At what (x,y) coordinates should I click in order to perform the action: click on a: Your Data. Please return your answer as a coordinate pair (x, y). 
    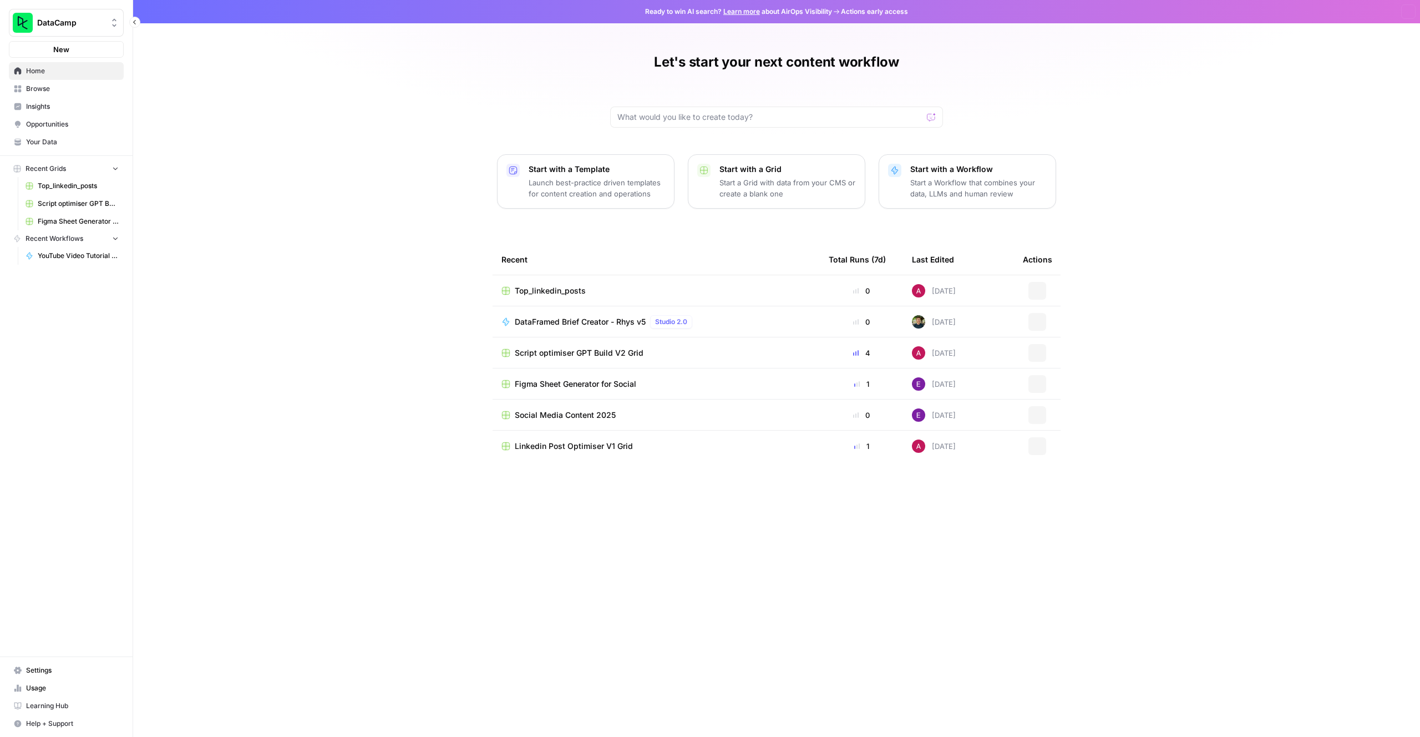
    Looking at the image, I should click on (66, 142).